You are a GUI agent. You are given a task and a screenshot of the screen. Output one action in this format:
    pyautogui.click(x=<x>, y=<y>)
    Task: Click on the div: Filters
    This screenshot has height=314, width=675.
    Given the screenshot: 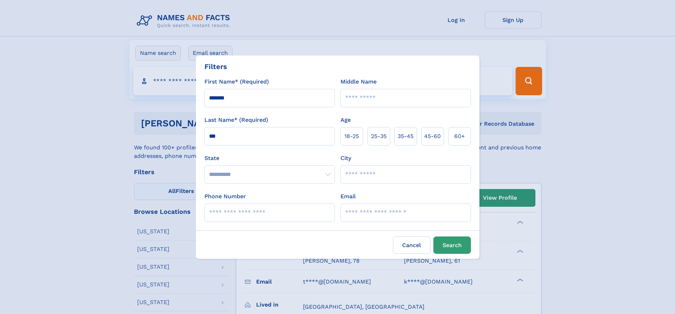 What is the action you would take?
    pyautogui.click(x=216, y=67)
    